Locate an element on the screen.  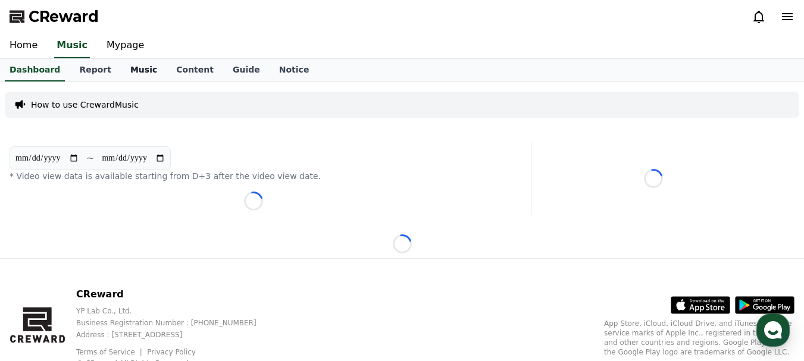
span: Home is located at coordinates (40, 285).